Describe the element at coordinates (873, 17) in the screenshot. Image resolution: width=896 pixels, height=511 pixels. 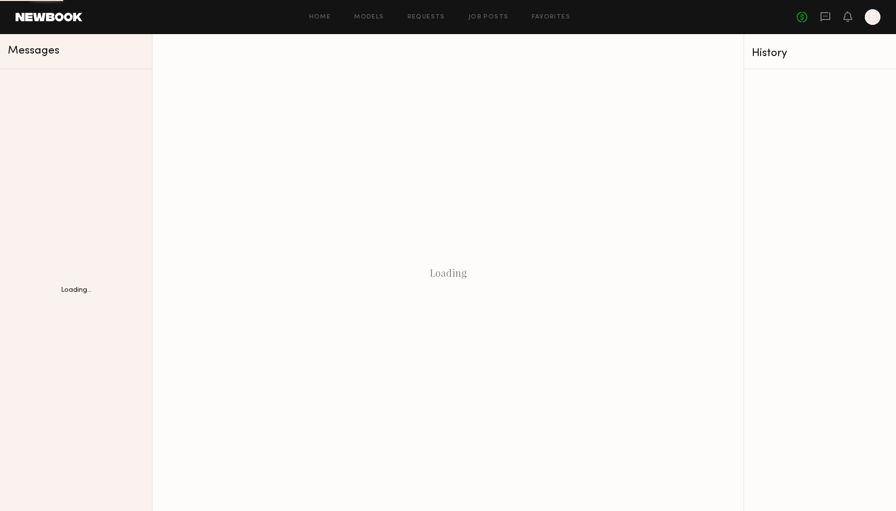
I see `a: S` at that location.